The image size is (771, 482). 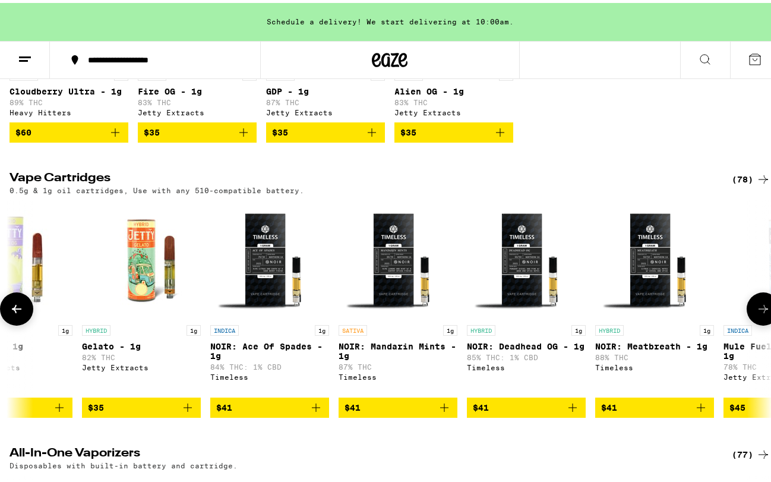 I want to click on div: Heavy Hitters, so click(x=69, y=109).